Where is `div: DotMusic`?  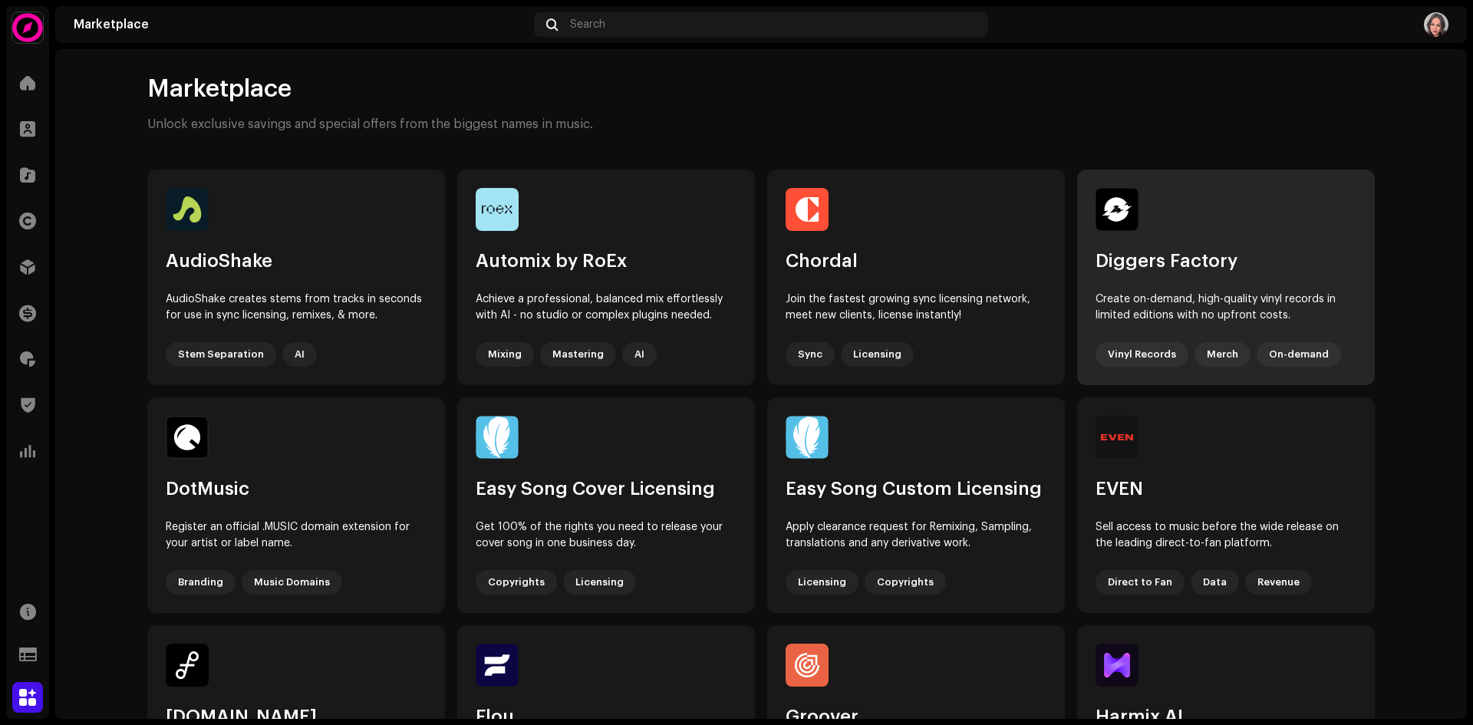
div: DotMusic is located at coordinates (296, 489).